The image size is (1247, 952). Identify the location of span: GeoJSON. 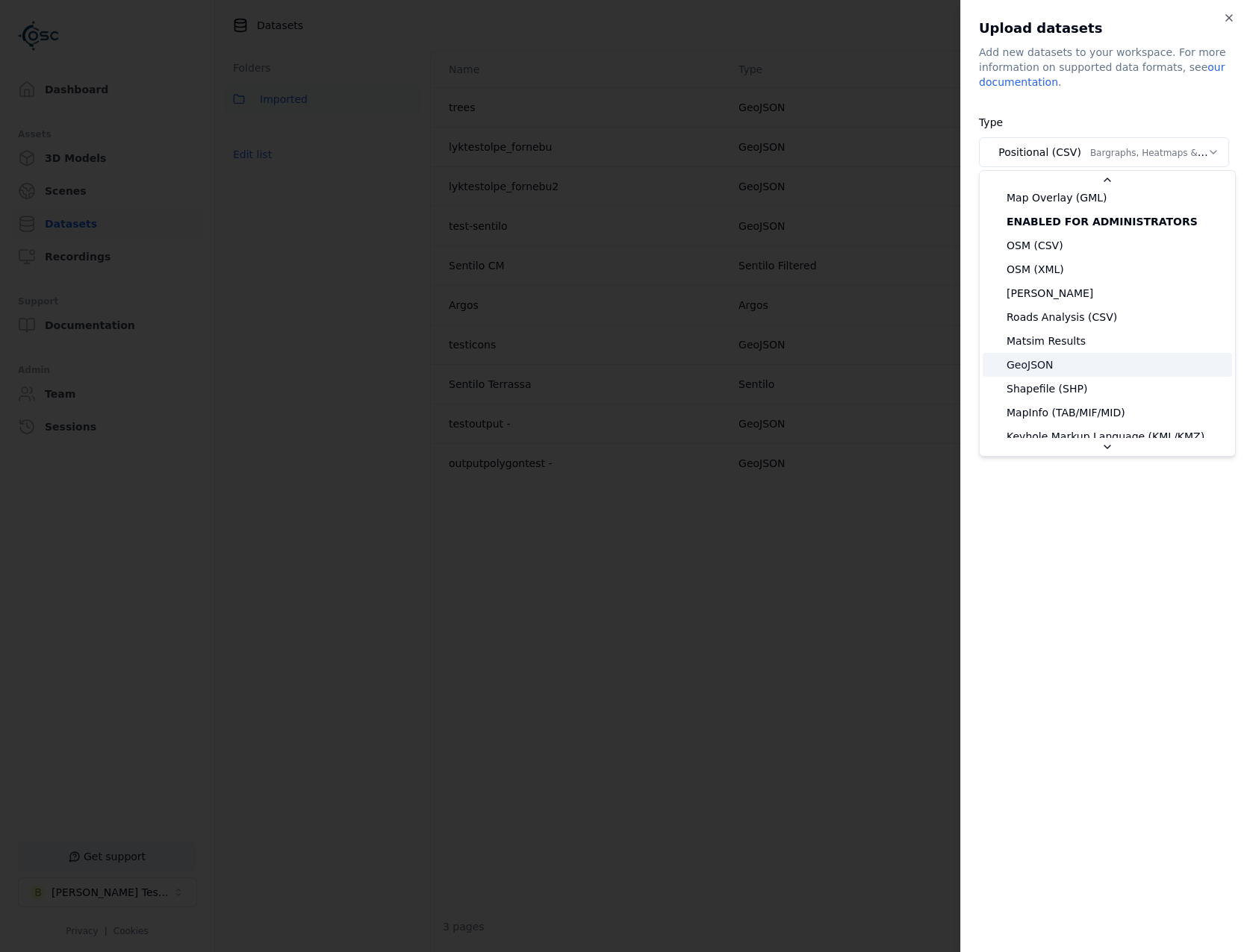
(1030, 365).